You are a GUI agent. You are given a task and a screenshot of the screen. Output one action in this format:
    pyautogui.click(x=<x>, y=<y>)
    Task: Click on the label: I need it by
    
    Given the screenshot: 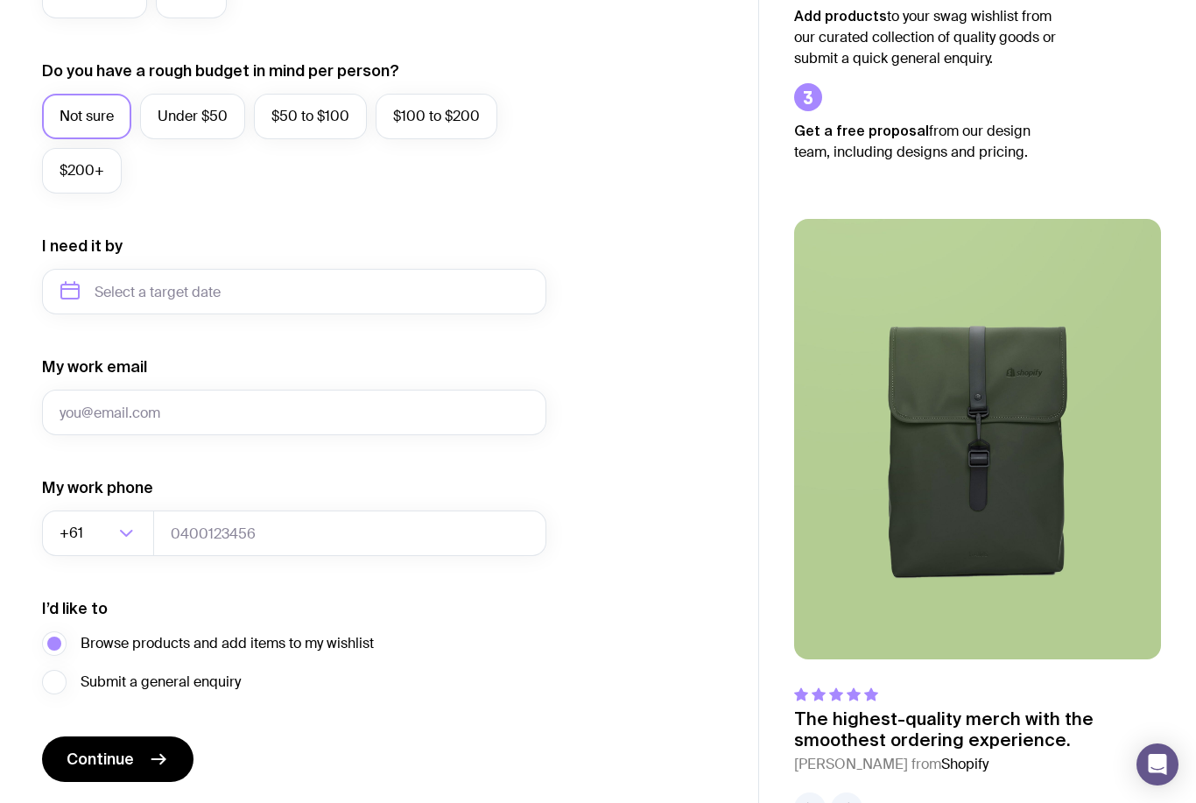 What is the action you would take?
    pyautogui.click(x=82, y=246)
    